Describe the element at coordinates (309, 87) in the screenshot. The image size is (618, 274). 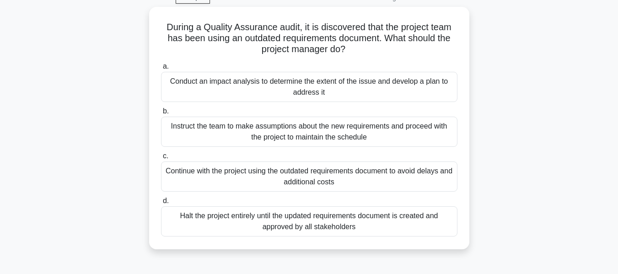
I see `div: Conduct an impact analysis to determine the extent of the issue and develop a plan to address it` at that location.